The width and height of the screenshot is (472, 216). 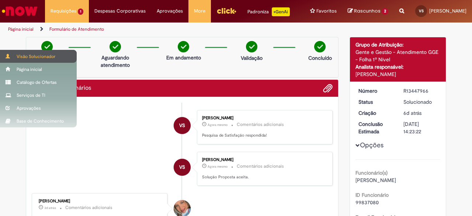 I want to click on span: 99837080, so click(x=367, y=202).